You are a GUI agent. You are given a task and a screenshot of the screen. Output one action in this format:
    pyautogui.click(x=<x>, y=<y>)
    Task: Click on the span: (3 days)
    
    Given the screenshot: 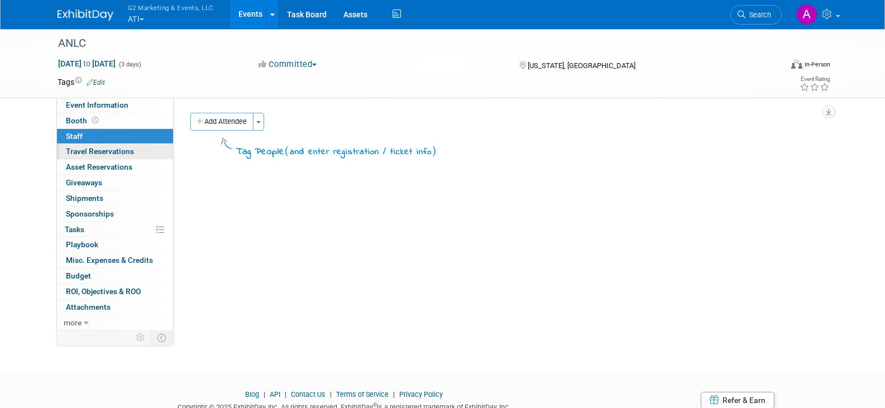 What is the action you would take?
    pyautogui.click(x=130, y=64)
    